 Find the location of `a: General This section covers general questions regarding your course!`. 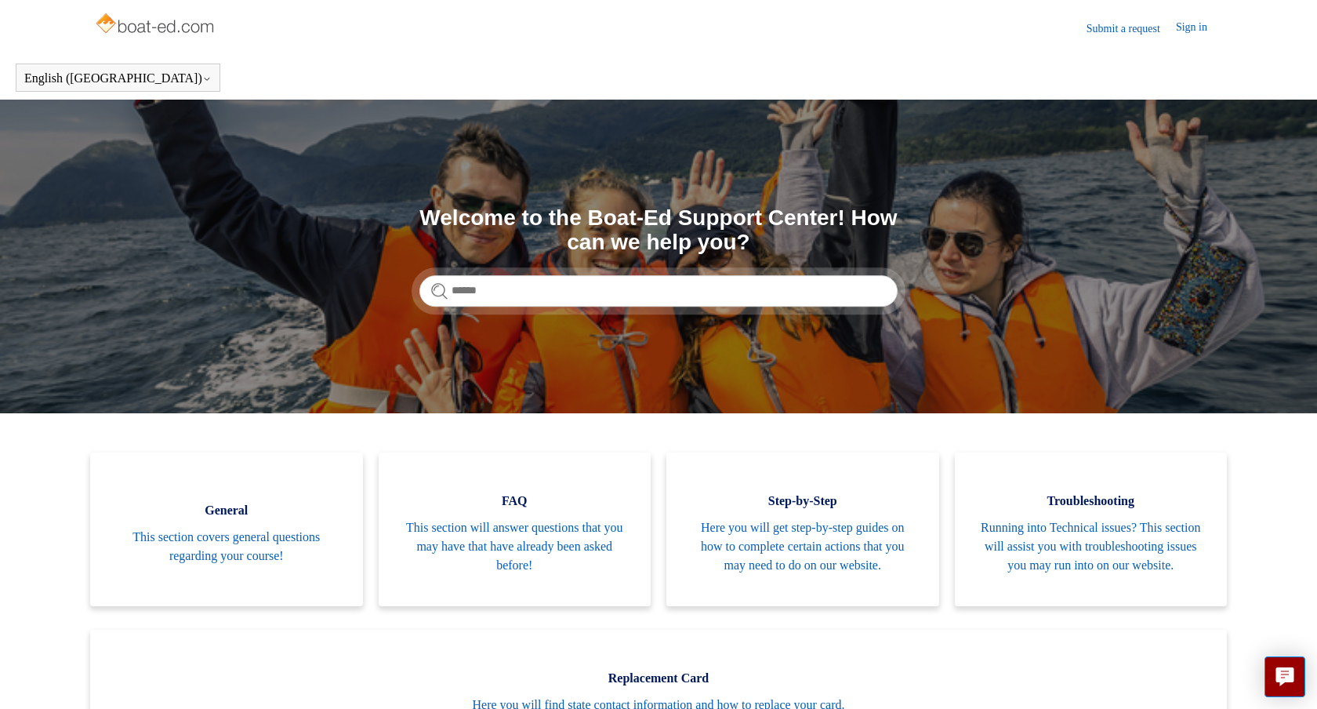

a: General This section covers general questions regarding your course! is located at coordinates (227, 529).